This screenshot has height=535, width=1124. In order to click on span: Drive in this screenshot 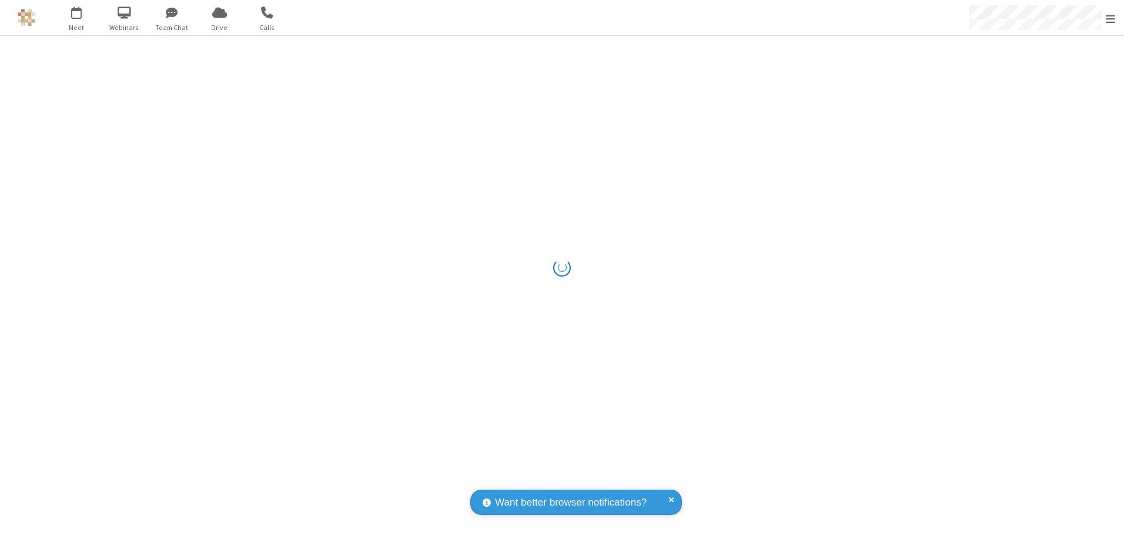, I will do `click(219, 28)`.